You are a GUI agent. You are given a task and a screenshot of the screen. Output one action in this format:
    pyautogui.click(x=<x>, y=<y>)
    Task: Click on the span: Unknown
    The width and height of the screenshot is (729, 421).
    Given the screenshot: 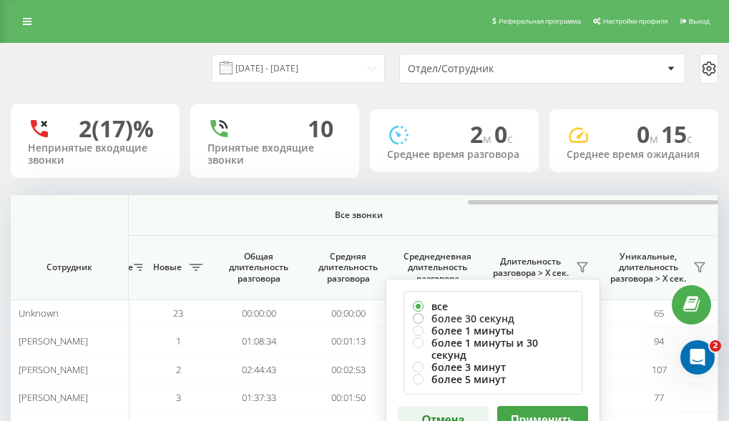 What is the action you would take?
    pyautogui.click(x=39, y=313)
    